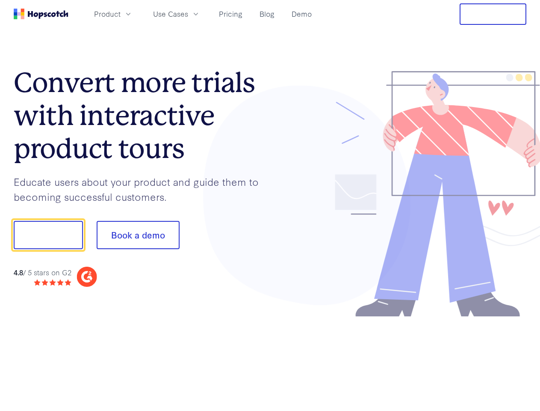  What do you see at coordinates (177, 14) in the screenshot?
I see `button: Use Cases` at bounding box center [177, 14].